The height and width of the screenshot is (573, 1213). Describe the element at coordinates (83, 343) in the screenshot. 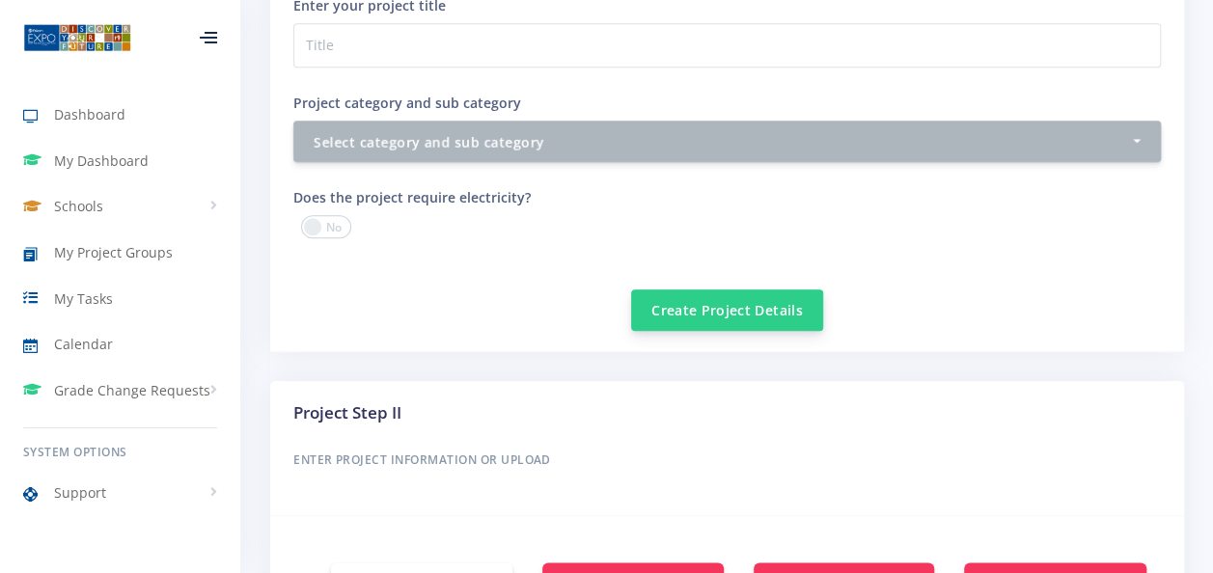

I see `span: Calendar` at that location.